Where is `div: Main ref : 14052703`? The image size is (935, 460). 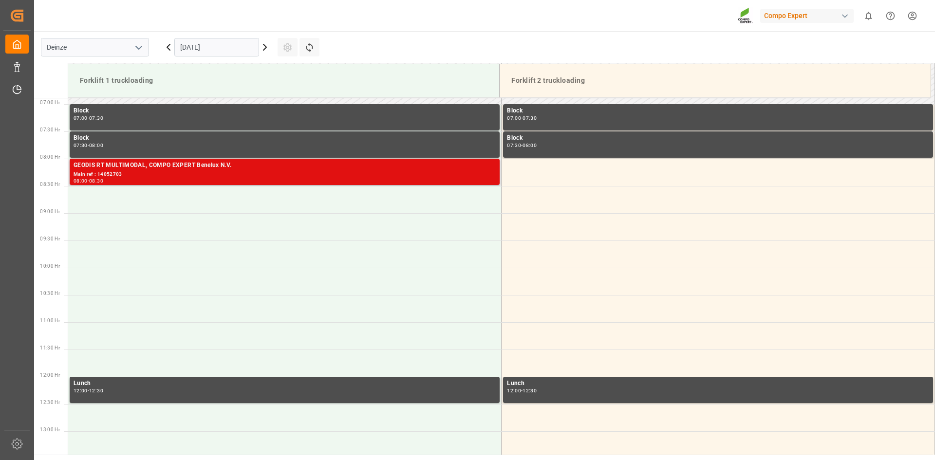
div: Main ref : 14052703 is located at coordinates (284, 174).